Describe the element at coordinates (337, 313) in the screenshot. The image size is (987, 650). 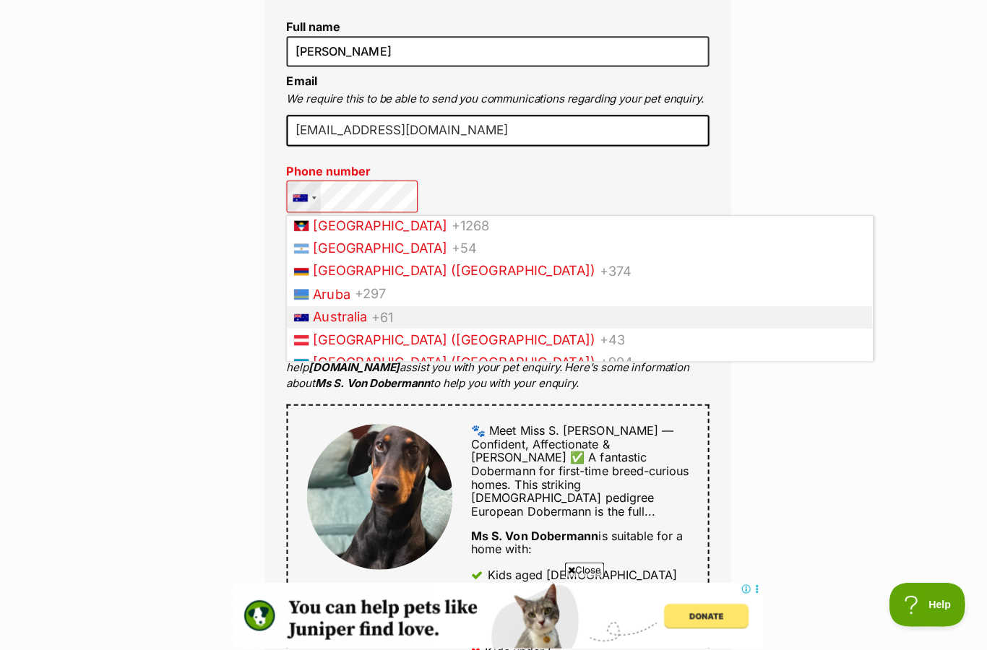
I see `span: Australia` at that location.